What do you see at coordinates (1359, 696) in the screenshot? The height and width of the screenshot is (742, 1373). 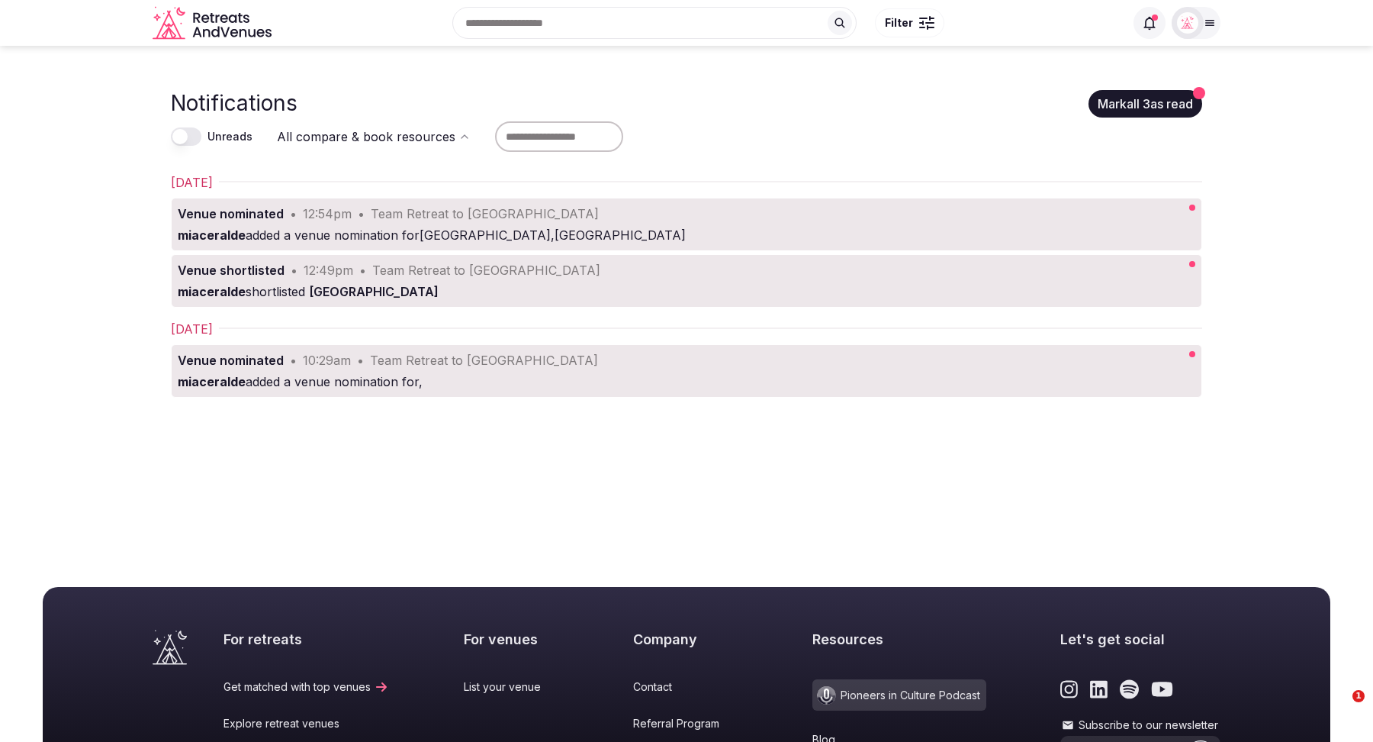 I see `span: 1` at bounding box center [1359, 696].